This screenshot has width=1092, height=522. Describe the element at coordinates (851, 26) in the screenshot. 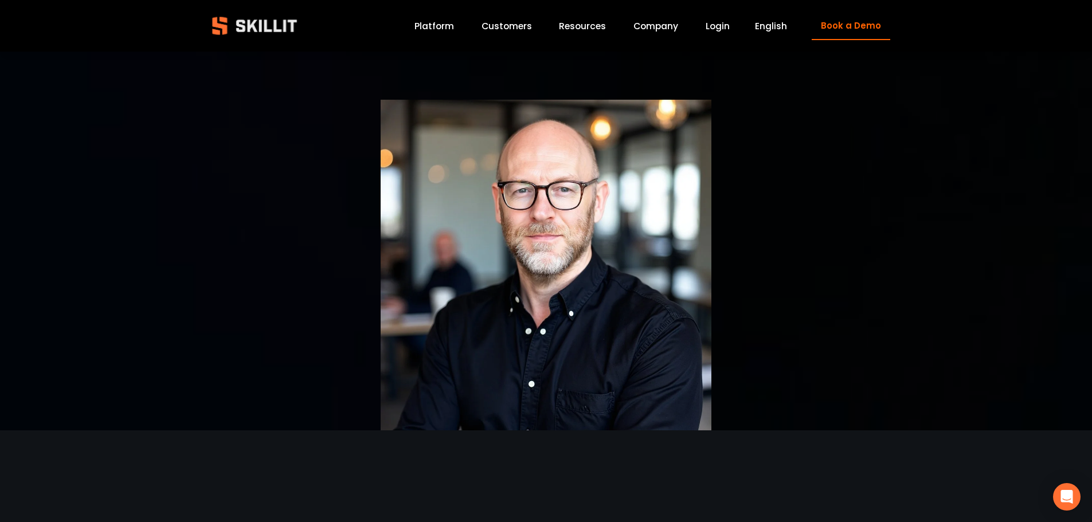

I see `a: Book a Demo` at that location.